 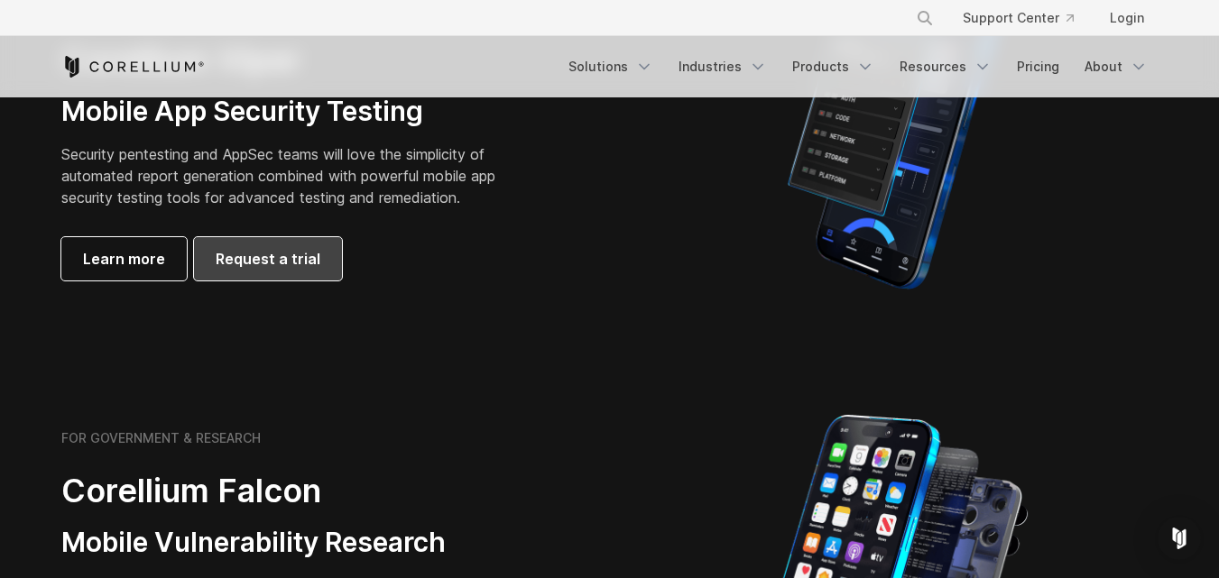 I want to click on a: Corellium Home, so click(x=133, y=67).